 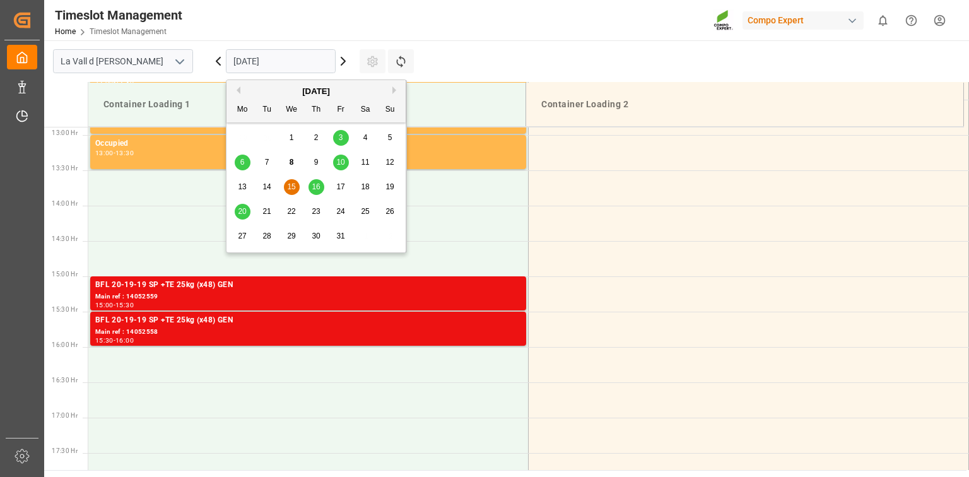 I want to click on div: We, so click(x=291, y=110).